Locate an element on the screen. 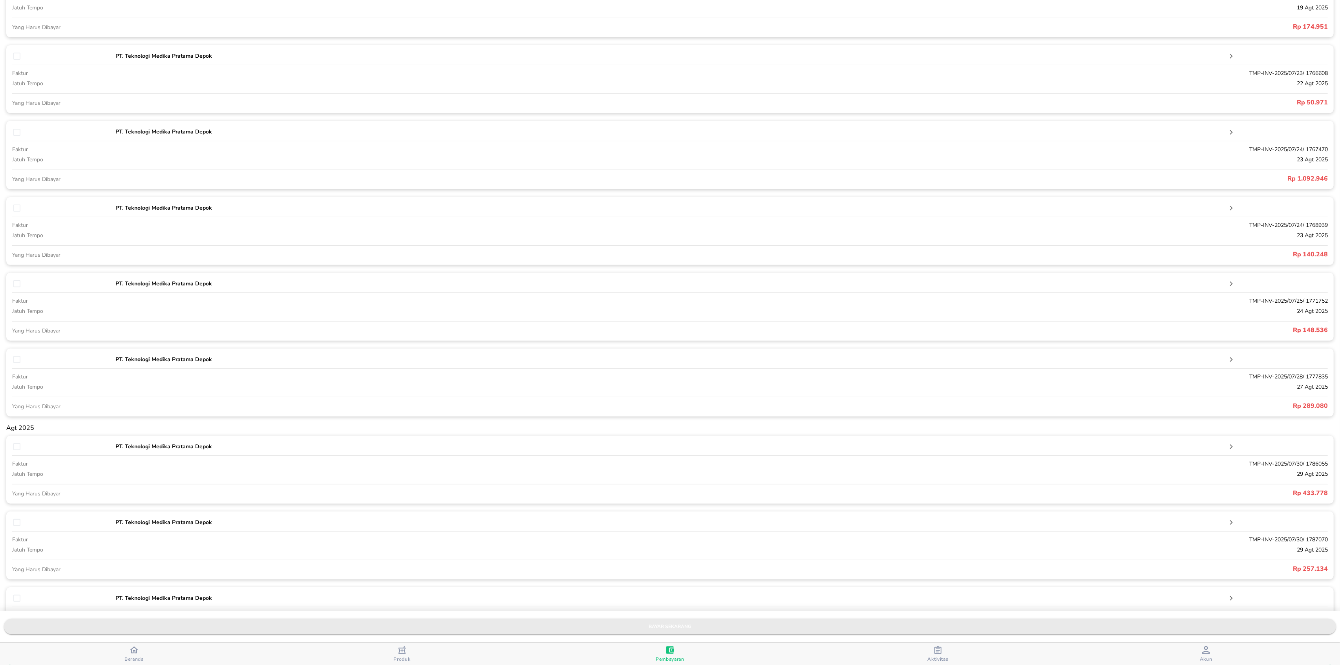 The width and height of the screenshot is (1340, 665). p: 27 Agt 2025 is located at coordinates (944, 387).